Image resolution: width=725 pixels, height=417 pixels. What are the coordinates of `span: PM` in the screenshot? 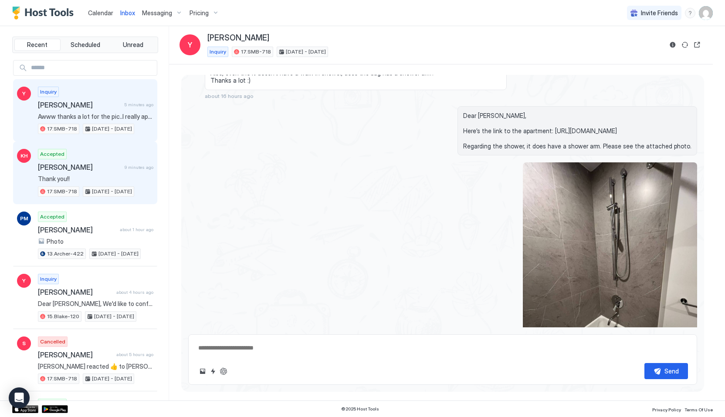 It's located at (24, 219).